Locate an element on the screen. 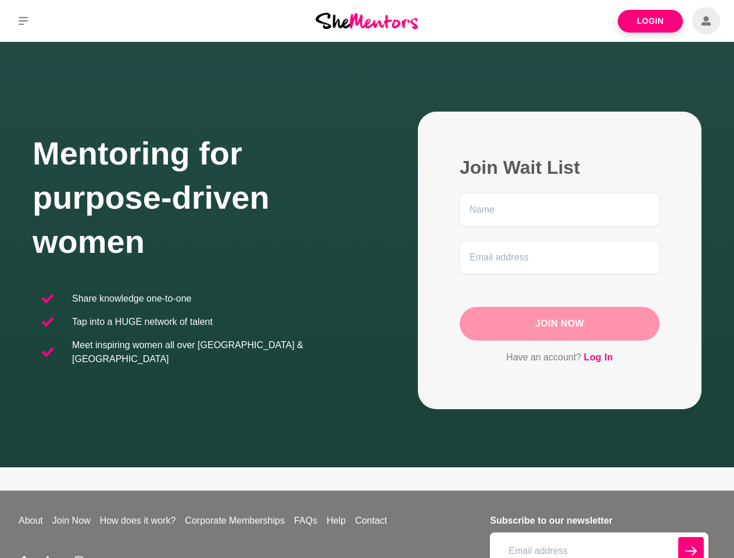  input: Name is located at coordinates (560, 210).